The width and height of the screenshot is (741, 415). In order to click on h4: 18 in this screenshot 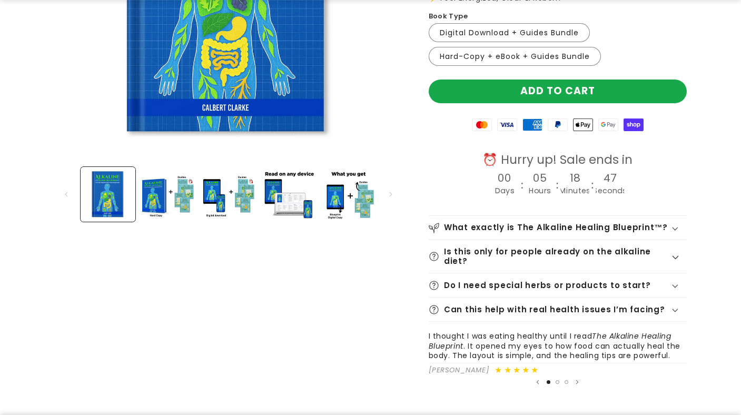, I will do `click(575, 178)`.